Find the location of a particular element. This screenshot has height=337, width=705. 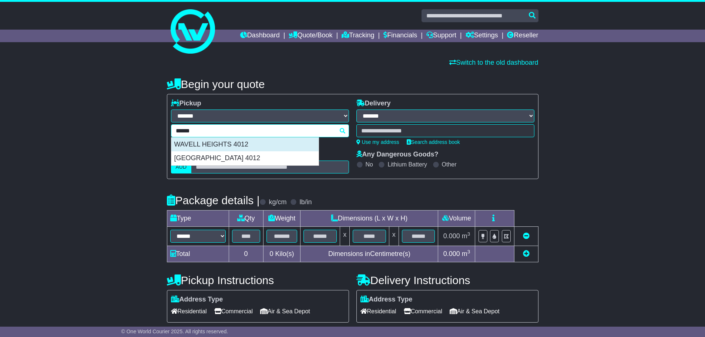

label: Lithium Battery is located at coordinates (407, 164).